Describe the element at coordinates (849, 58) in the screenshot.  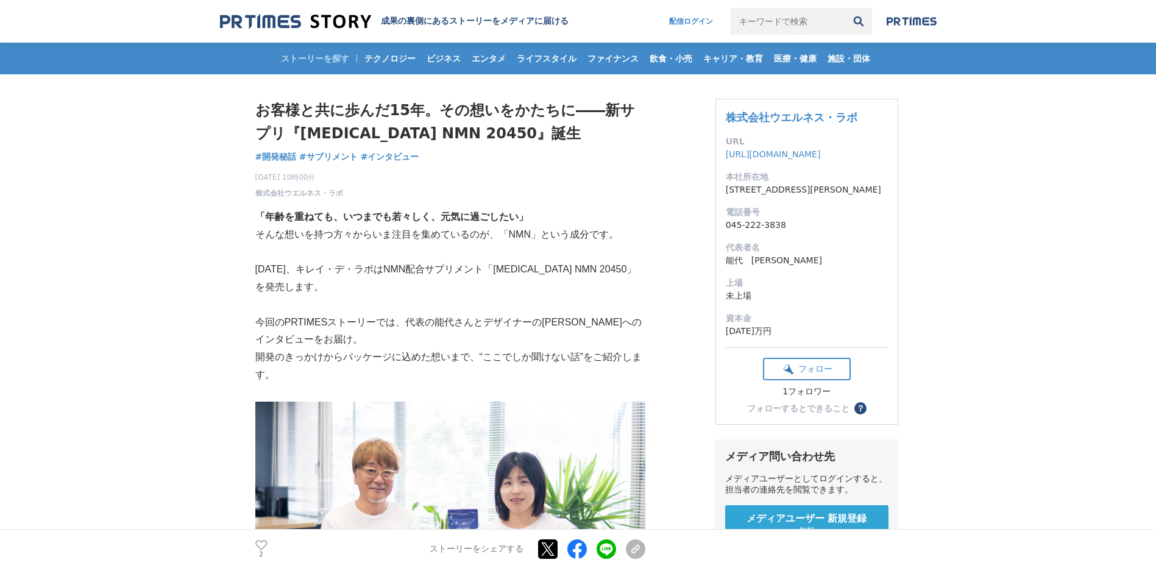
I see `a: 施設・団体` at that location.